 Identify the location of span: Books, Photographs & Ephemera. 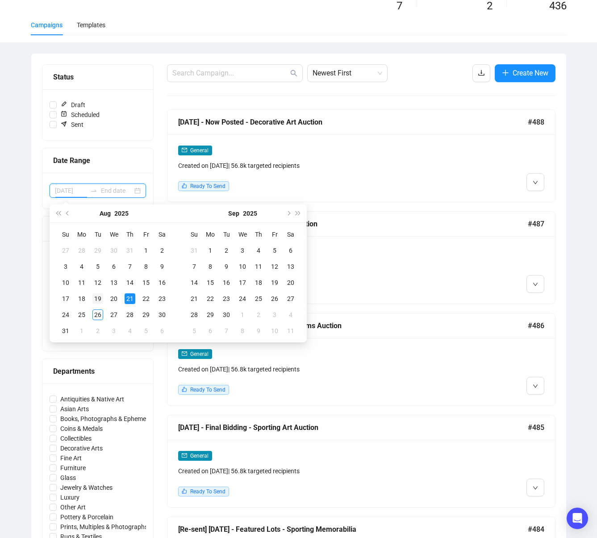
(106, 418).